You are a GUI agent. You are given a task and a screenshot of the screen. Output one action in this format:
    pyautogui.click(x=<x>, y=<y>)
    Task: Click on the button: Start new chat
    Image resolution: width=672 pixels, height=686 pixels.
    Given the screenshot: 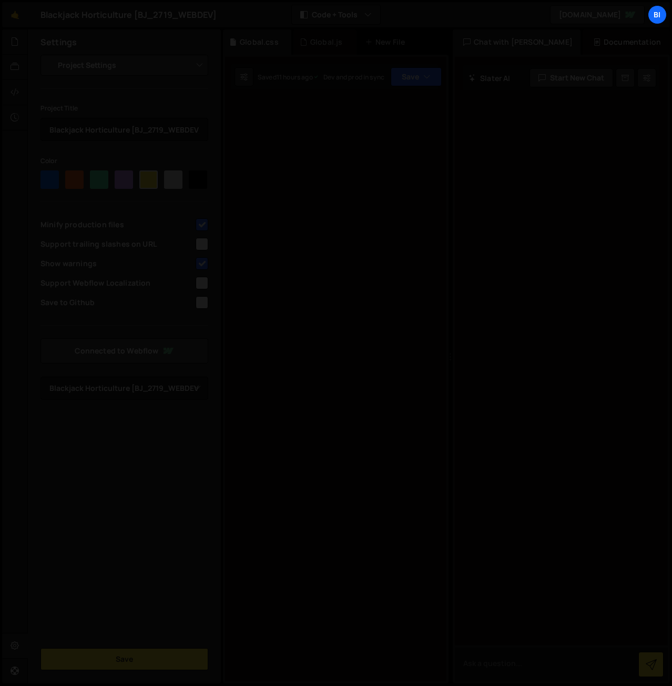 What is the action you would take?
    pyautogui.click(x=571, y=78)
    